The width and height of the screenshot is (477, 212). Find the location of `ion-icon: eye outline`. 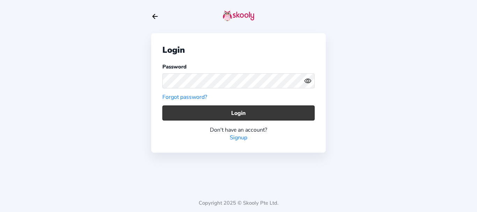

ion-icon: eye outline is located at coordinates (307, 81).